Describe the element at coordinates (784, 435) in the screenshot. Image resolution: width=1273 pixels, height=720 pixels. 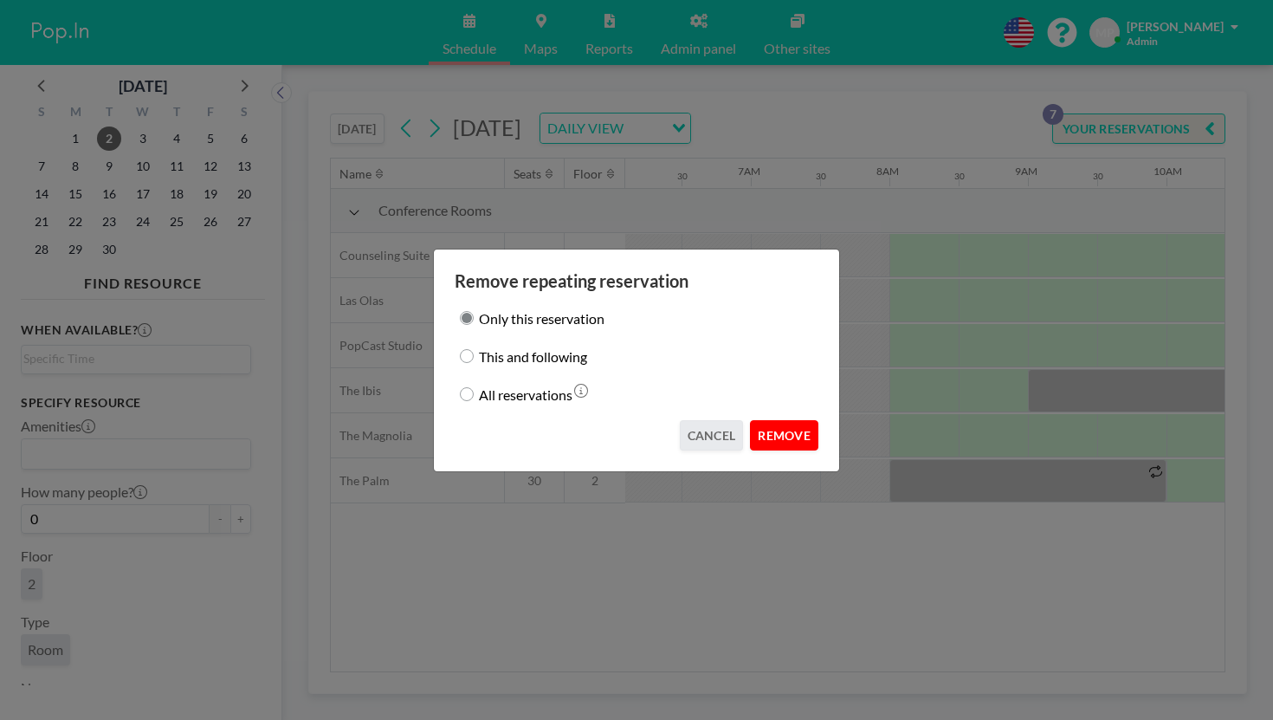
I see `button: REMOVE` at that location.